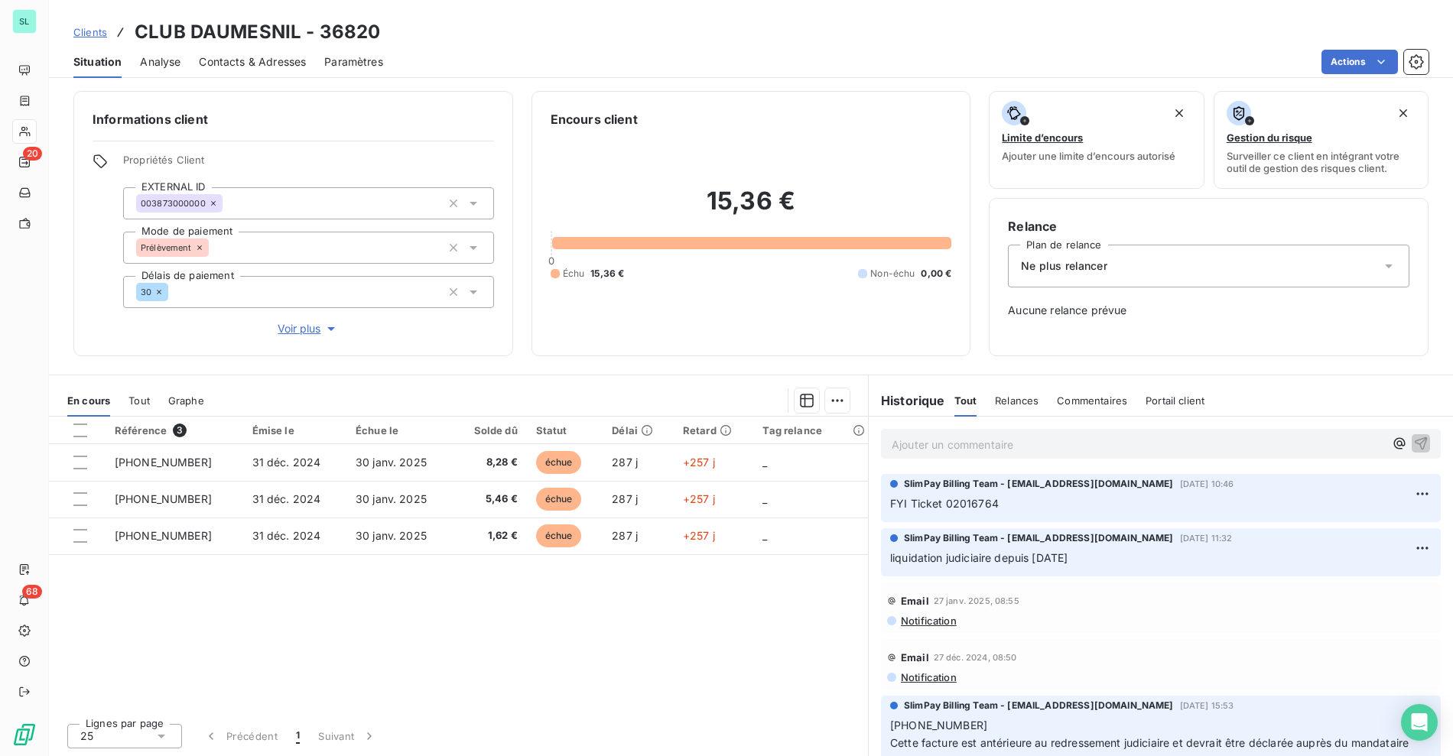  Describe the element at coordinates (24, 21) in the screenshot. I see `div: SL` at that location.